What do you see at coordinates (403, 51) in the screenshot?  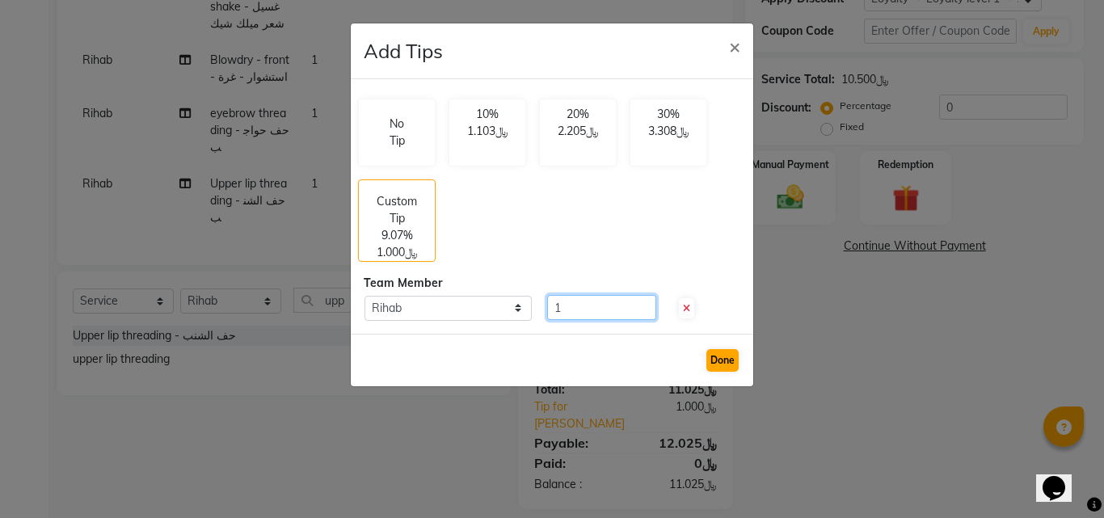 I see `h4: Add Tips` at bounding box center [403, 51].